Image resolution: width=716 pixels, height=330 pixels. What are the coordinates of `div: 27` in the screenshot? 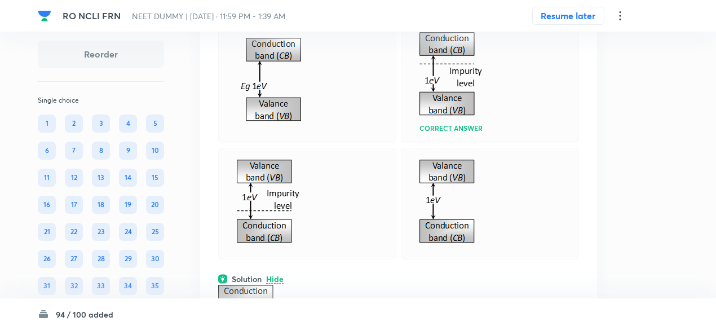 It's located at (74, 259).